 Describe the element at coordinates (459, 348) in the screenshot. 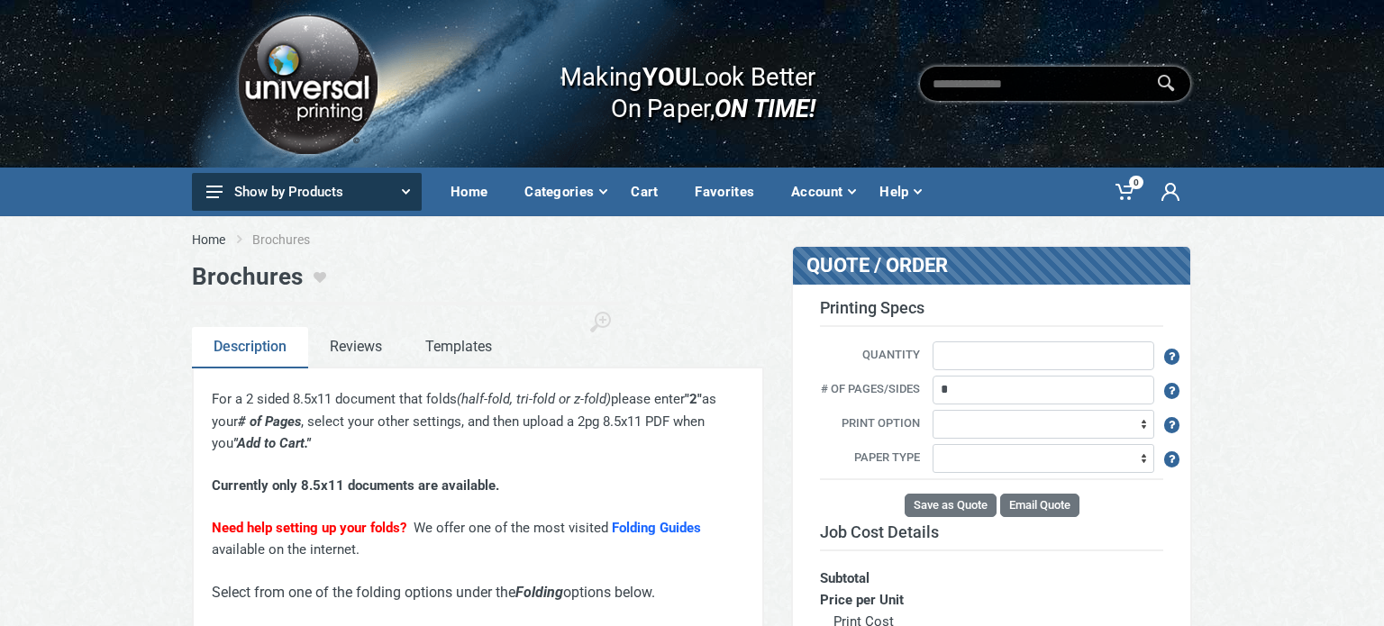

I see `a: Templates` at that location.